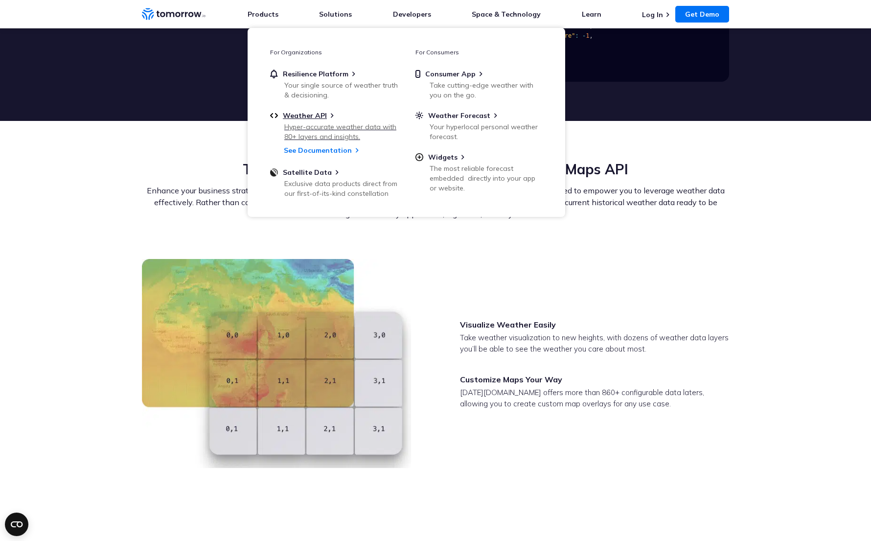 The height and width of the screenshot is (541, 871). Describe the element at coordinates (487, 178) in the screenshot. I see `div: The most reliable forecast embedded directly into your app or website.` at that location.